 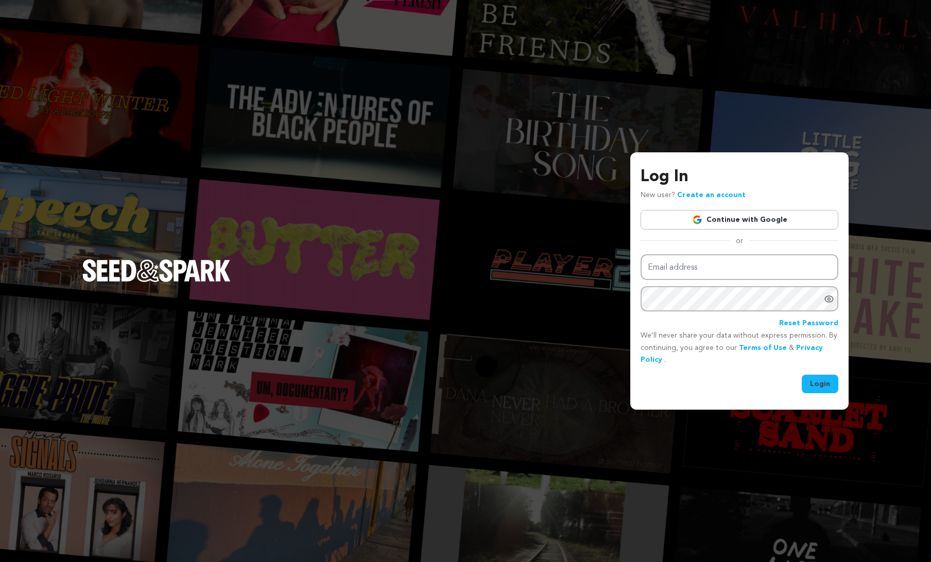 I want to click on a: Create an account, so click(x=711, y=195).